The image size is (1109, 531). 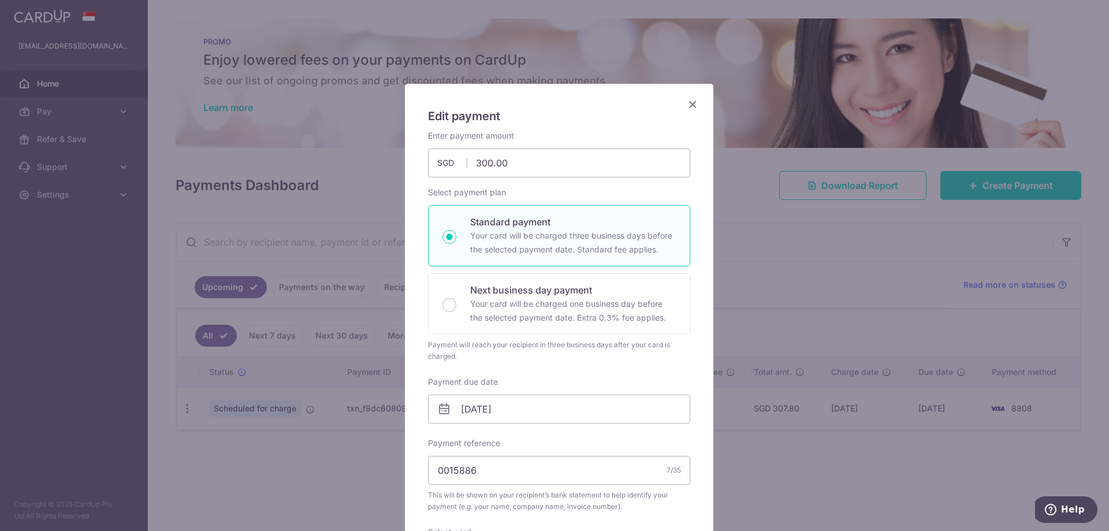 I want to click on div: 7/35, so click(x=673, y=470).